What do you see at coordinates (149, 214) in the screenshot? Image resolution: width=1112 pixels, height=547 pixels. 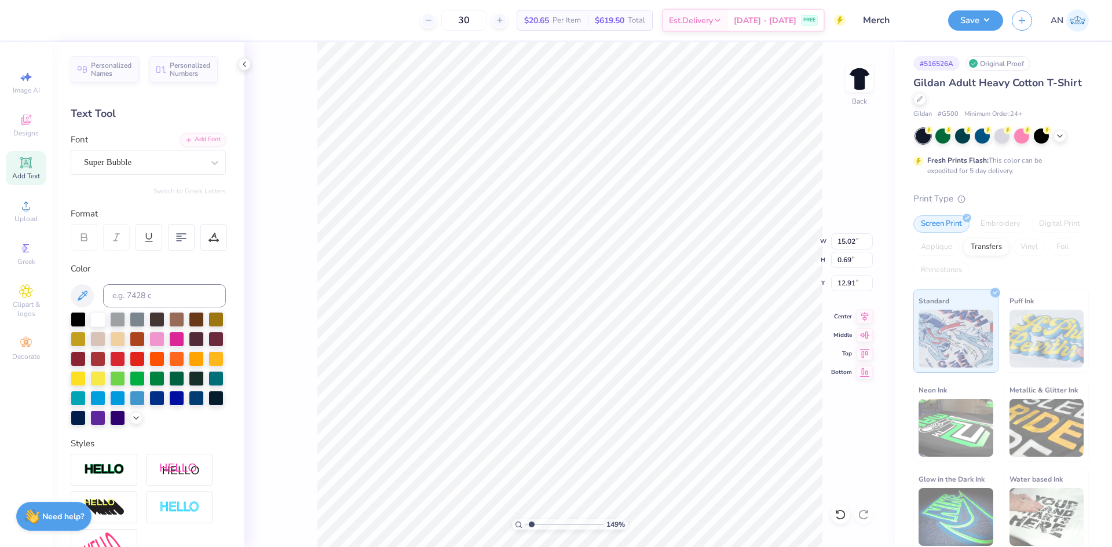 I see `div: Format` at bounding box center [149, 214].